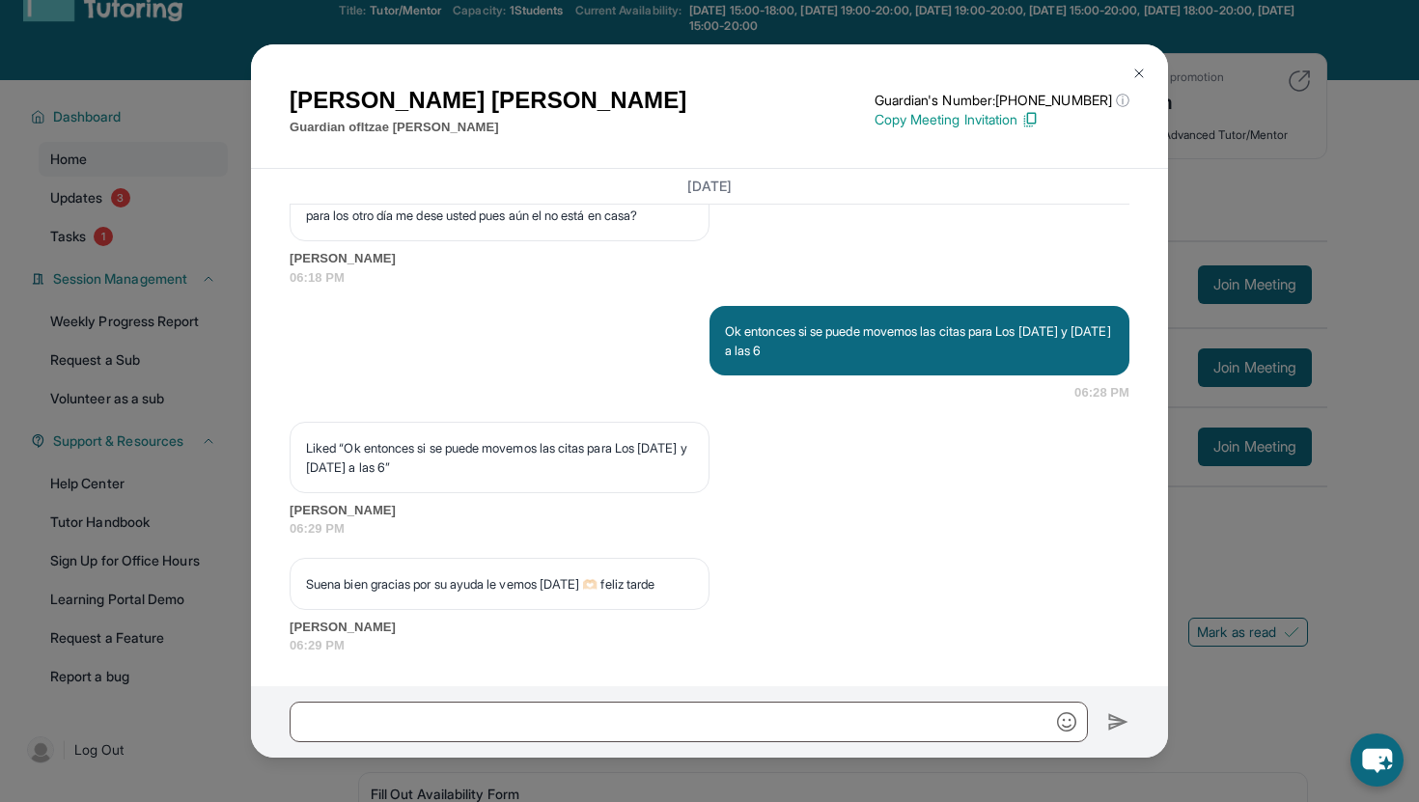  Describe the element at coordinates (710, 278) in the screenshot. I see `span: 06:18 PM` at that location.